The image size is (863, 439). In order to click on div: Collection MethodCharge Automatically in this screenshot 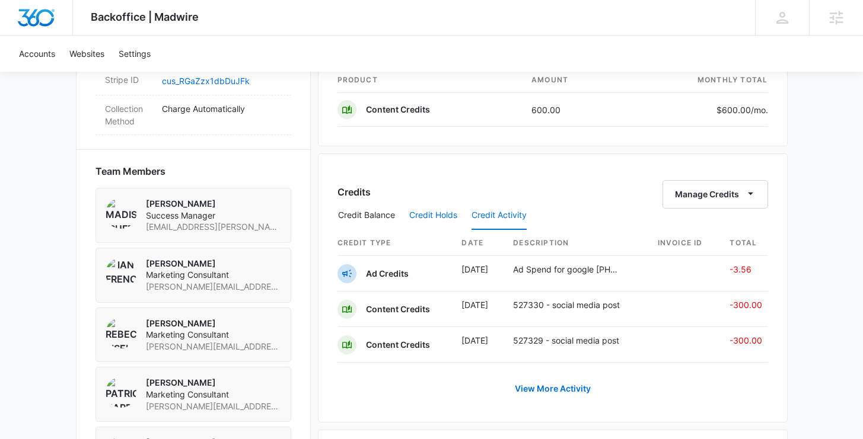, I will do `click(193, 115)`.